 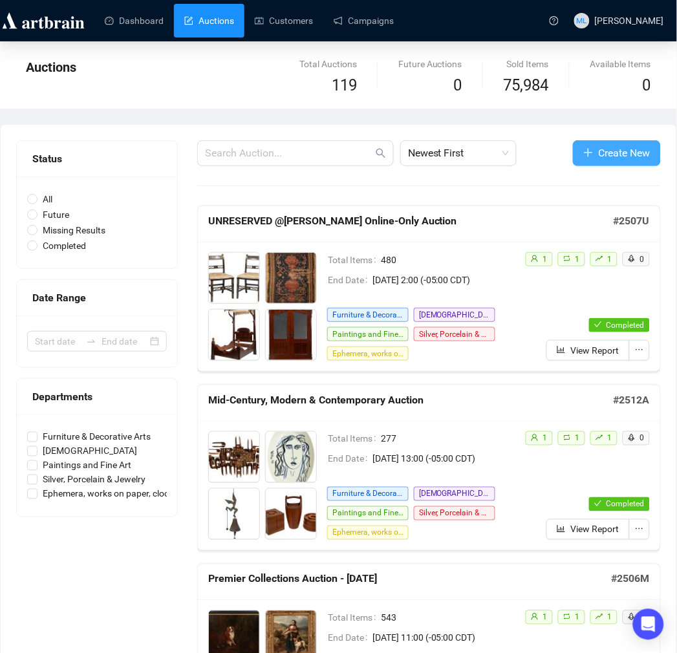 What do you see at coordinates (284, 21) in the screenshot?
I see `a: Customers` at bounding box center [284, 21].